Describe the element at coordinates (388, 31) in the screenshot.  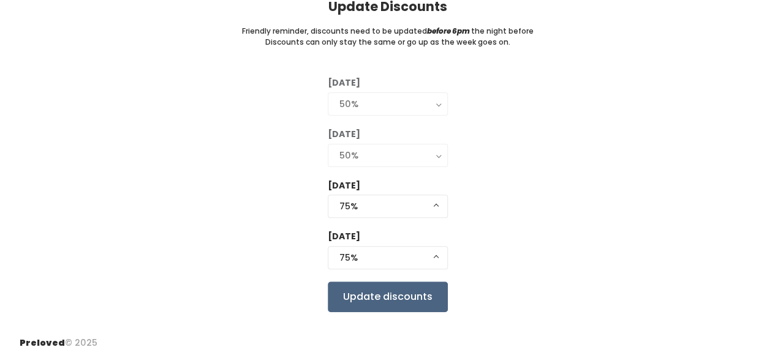
I see `small: Friendly reminder, discounts need to be updated the night before` at that location.